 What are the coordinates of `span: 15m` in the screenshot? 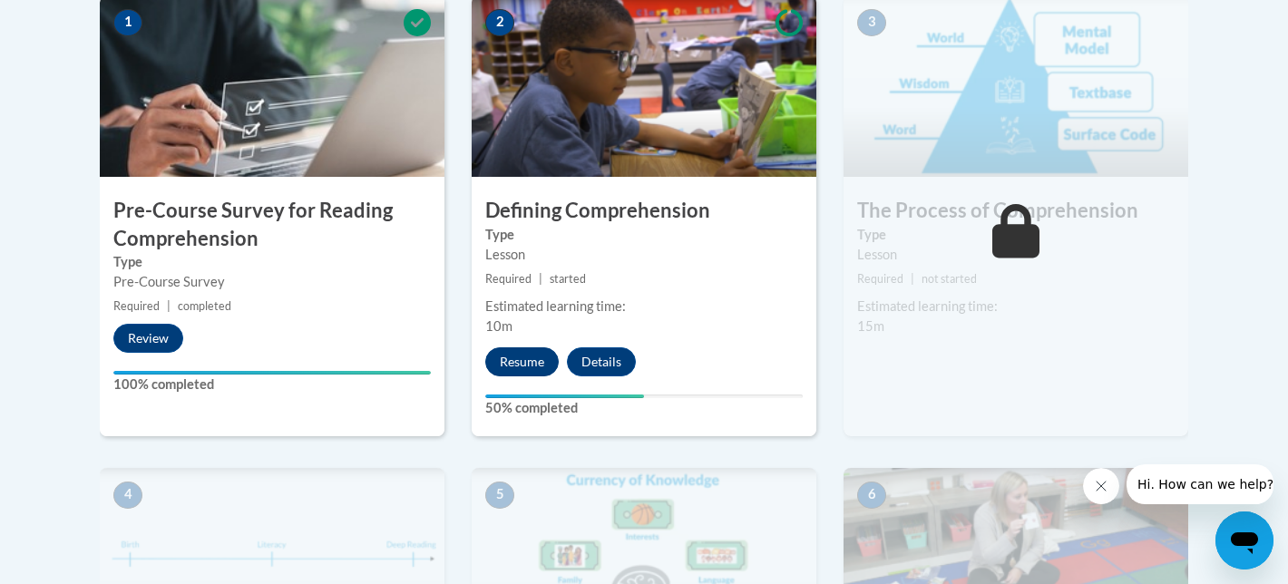 It's located at (871, 326).